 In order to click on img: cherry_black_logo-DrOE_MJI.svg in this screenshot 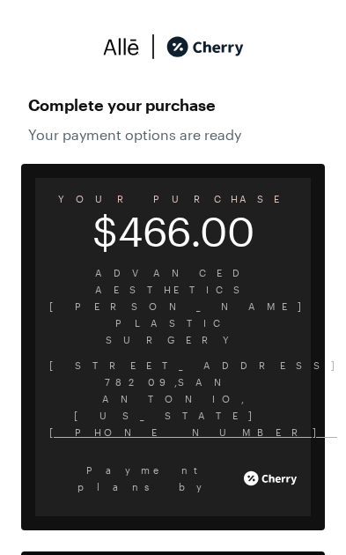, I will do `click(205, 47)`.